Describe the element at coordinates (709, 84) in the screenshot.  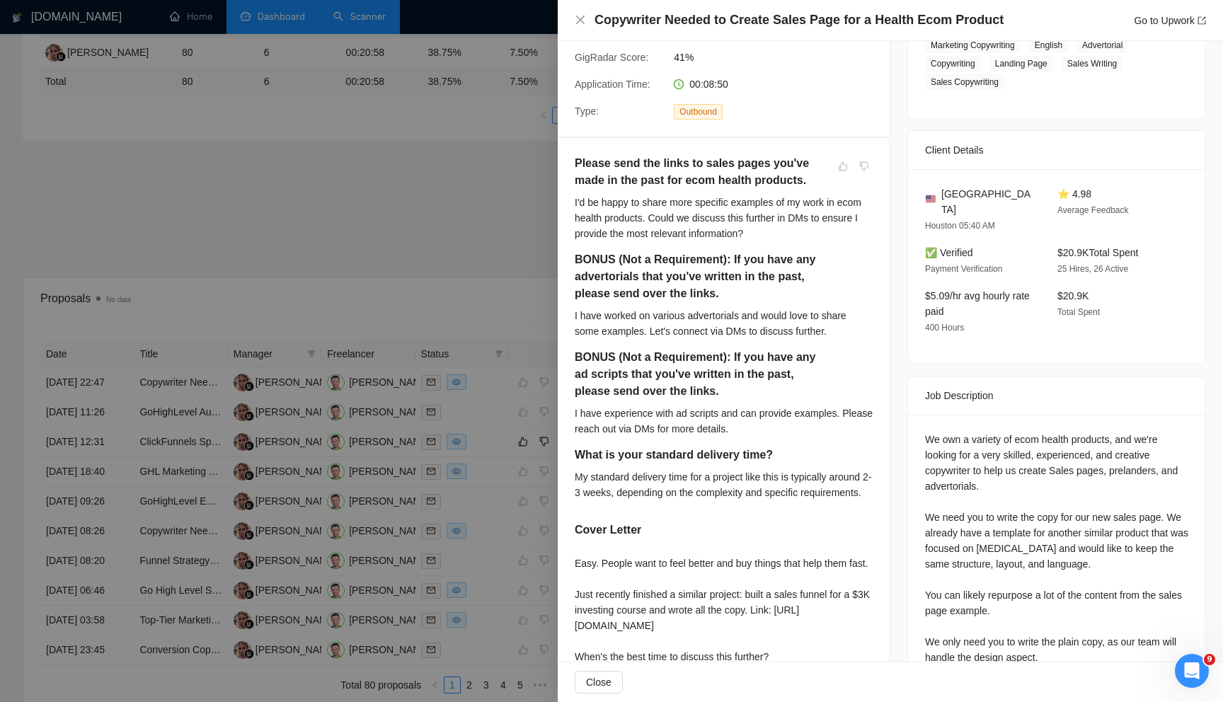
I see `span: 00:08:50` at that location.